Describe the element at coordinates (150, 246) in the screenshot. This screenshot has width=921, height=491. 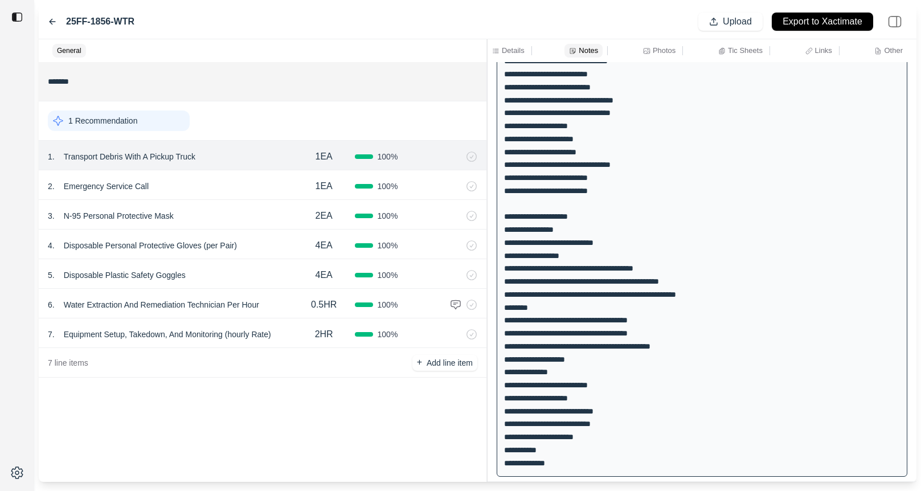
I see `p: Disposable Personal Protective Gloves (per Pair)` at that location.